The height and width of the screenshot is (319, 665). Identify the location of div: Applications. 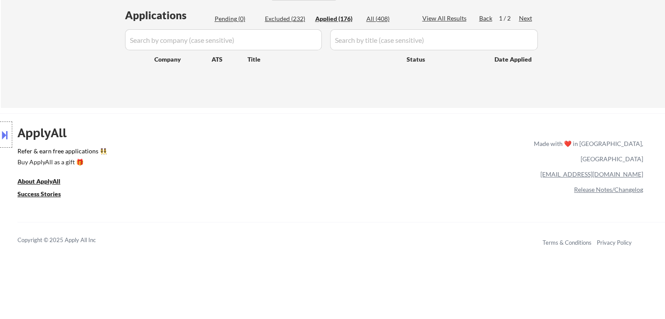
(168, 15).